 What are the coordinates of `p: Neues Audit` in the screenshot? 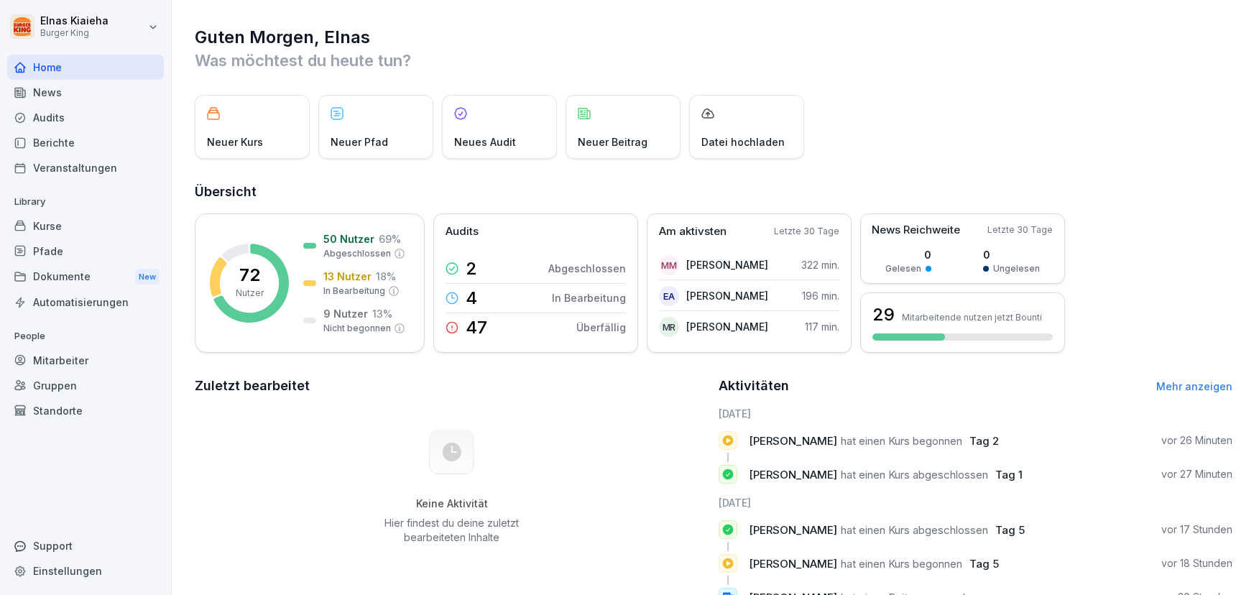 It's located at (485, 142).